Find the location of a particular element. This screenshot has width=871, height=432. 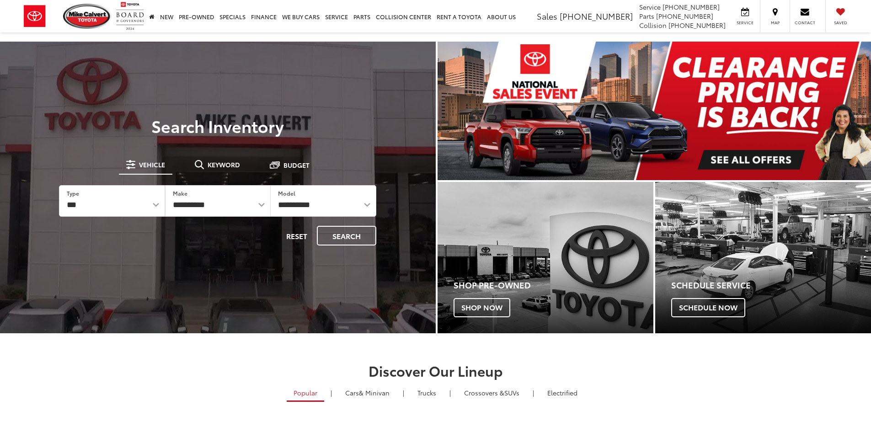

a: Popular is located at coordinates (305, 393).